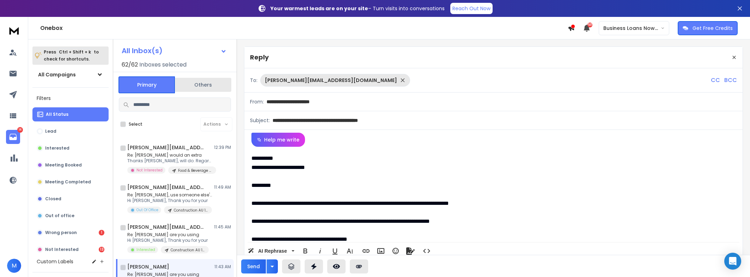 Image resolution: width=750 pixels, height=277 pixels. I want to click on p: Closed, so click(53, 199).